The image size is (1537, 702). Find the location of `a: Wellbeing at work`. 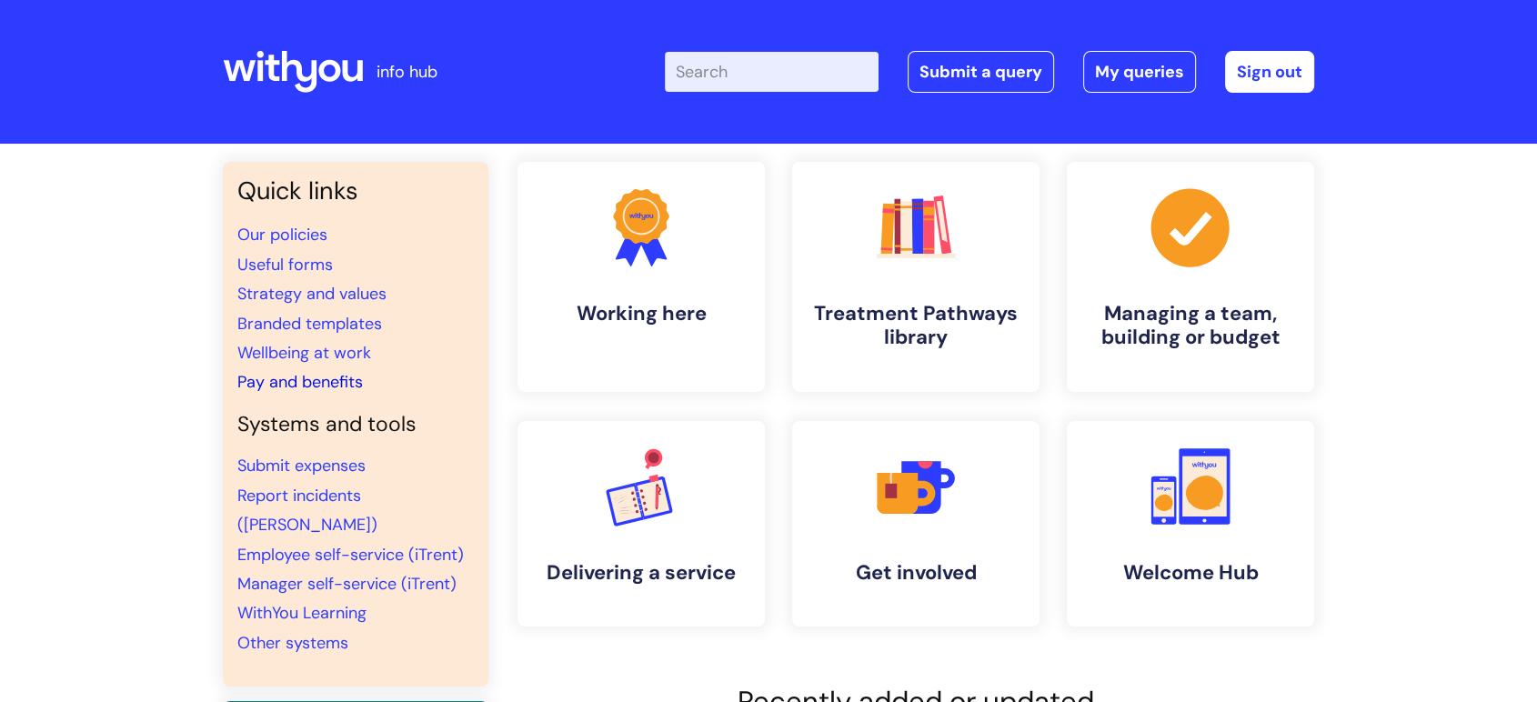

a: Wellbeing at work is located at coordinates (304, 353).